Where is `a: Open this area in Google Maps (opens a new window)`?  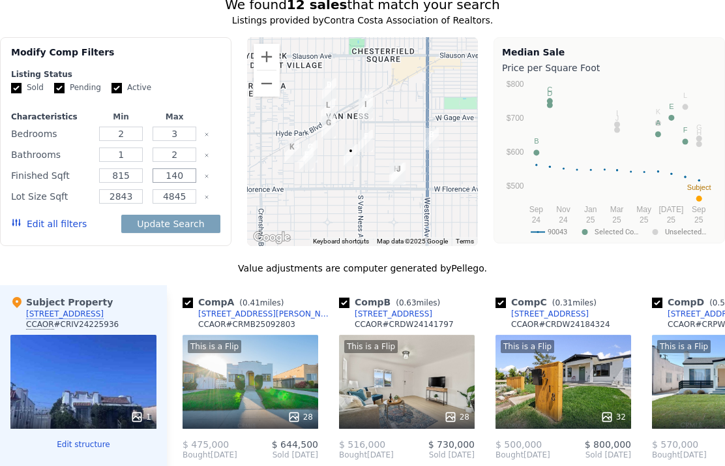 a: Open this area in Google Maps (opens a new window) is located at coordinates (272, 237).